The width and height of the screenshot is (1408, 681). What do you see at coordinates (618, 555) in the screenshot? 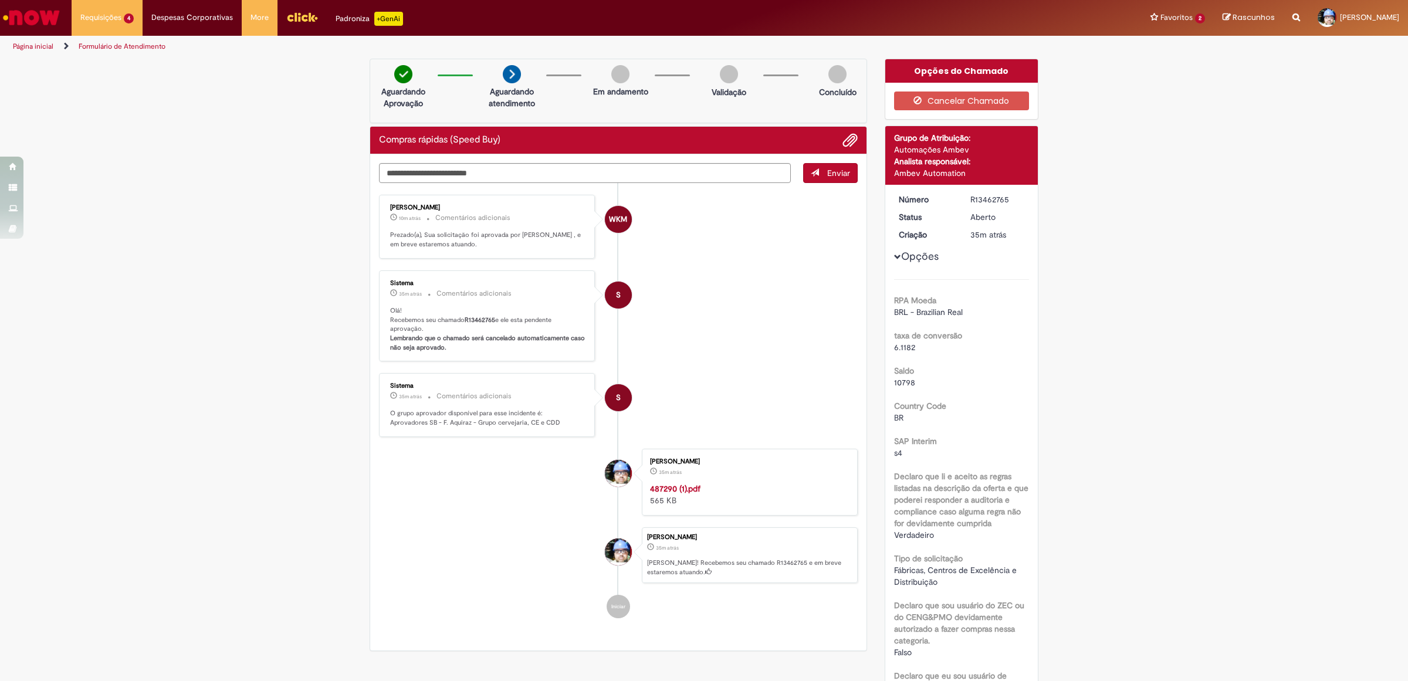
I see `li: Ednezio Firmino Da Silva` at bounding box center [618, 555].